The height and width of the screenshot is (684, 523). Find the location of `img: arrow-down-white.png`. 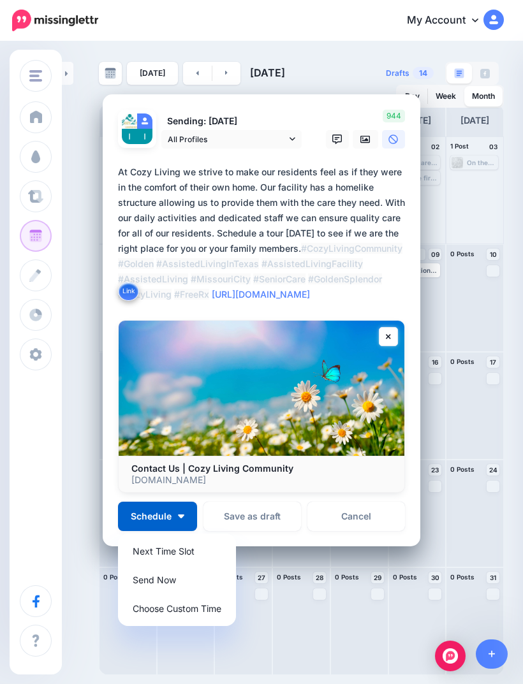

img: arrow-down-white.png is located at coordinates (181, 516).